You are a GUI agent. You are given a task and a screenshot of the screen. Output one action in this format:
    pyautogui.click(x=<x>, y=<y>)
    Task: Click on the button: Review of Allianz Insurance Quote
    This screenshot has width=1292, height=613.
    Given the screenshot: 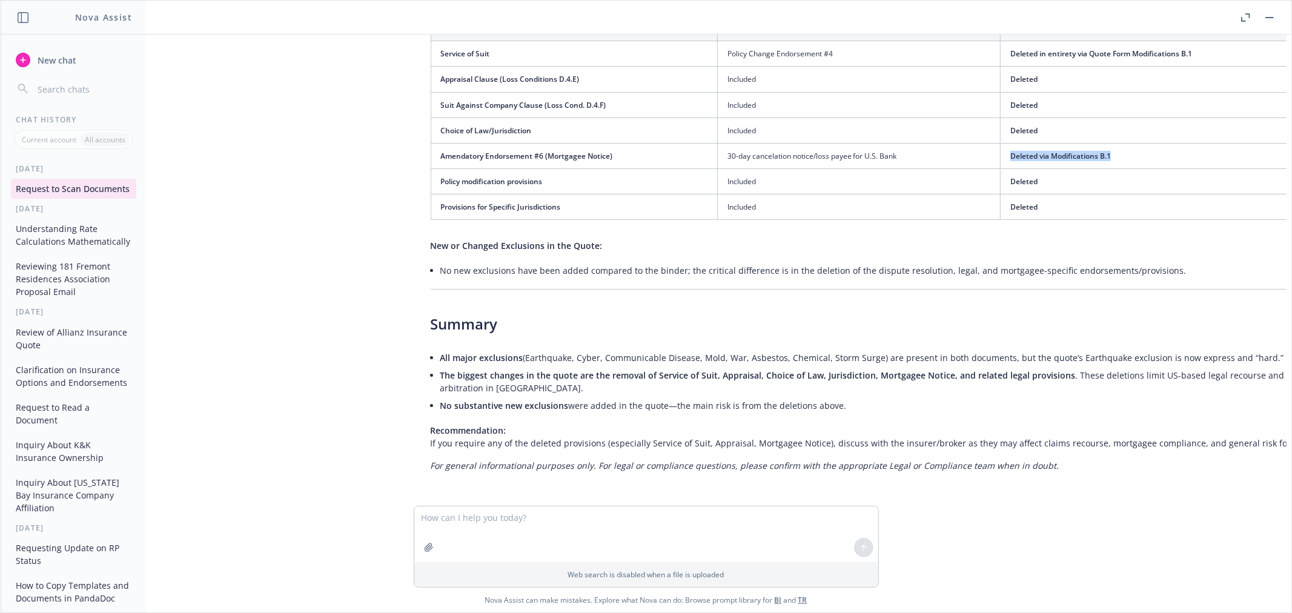 What is the action you would take?
    pyautogui.click(x=73, y=339)
    